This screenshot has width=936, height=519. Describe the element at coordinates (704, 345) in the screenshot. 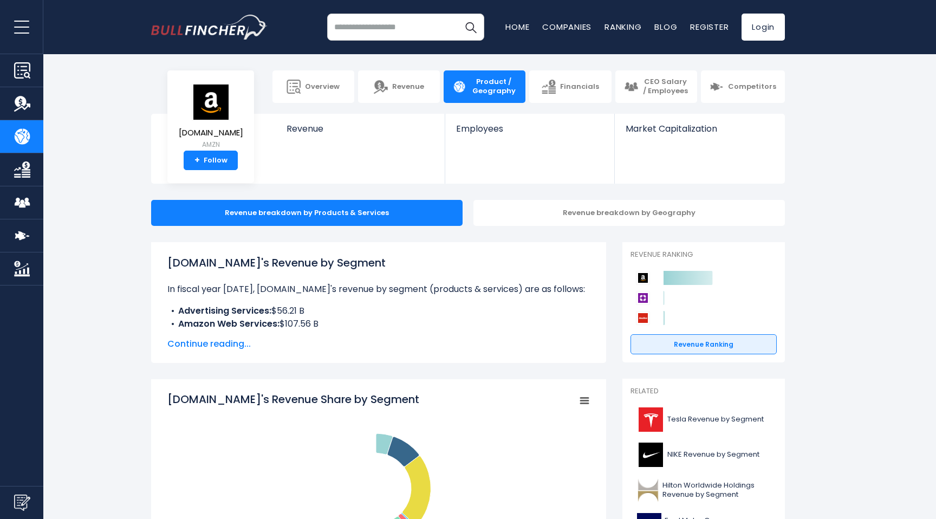

I see `a: Revenue Ranking` at that location.